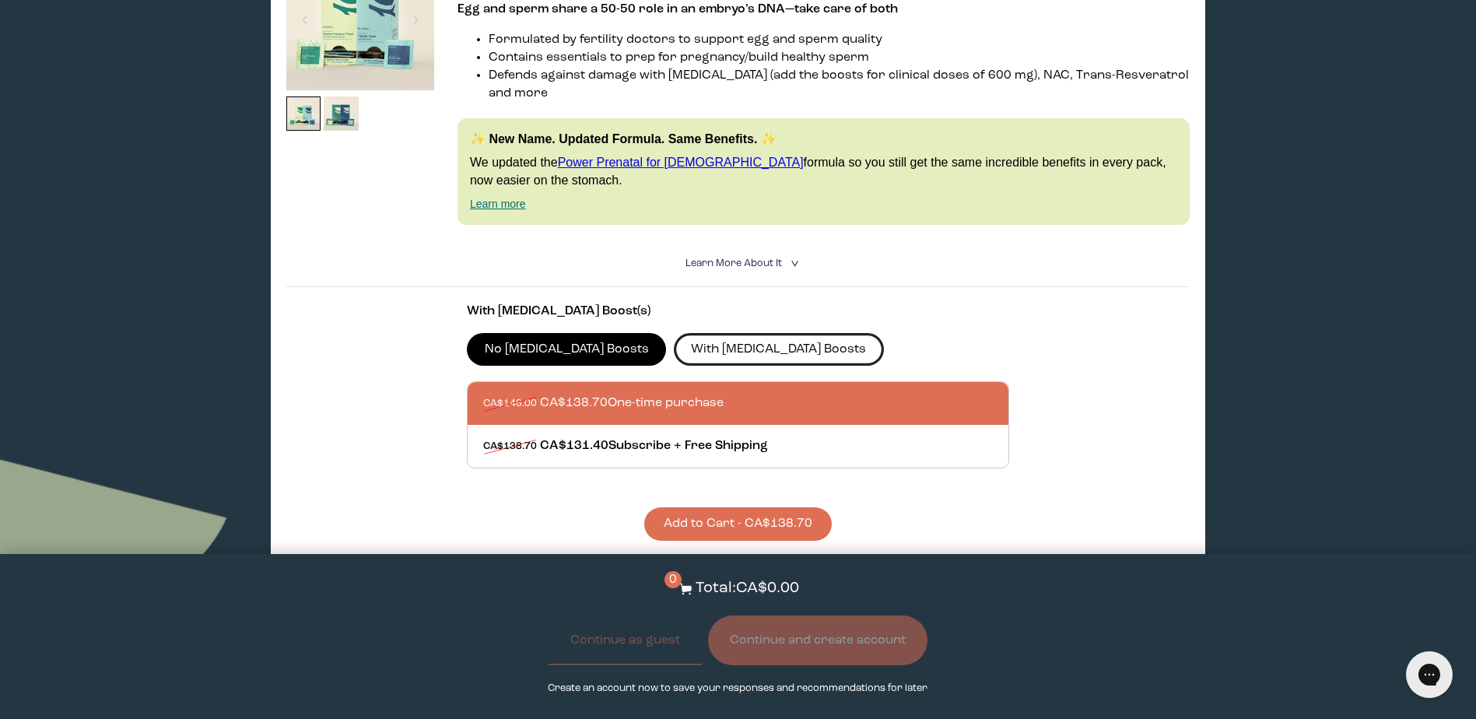 This screenshot has width=1476, height=719. I want to click on button: Add to Cart - CA$138.70, so click(737, 524).